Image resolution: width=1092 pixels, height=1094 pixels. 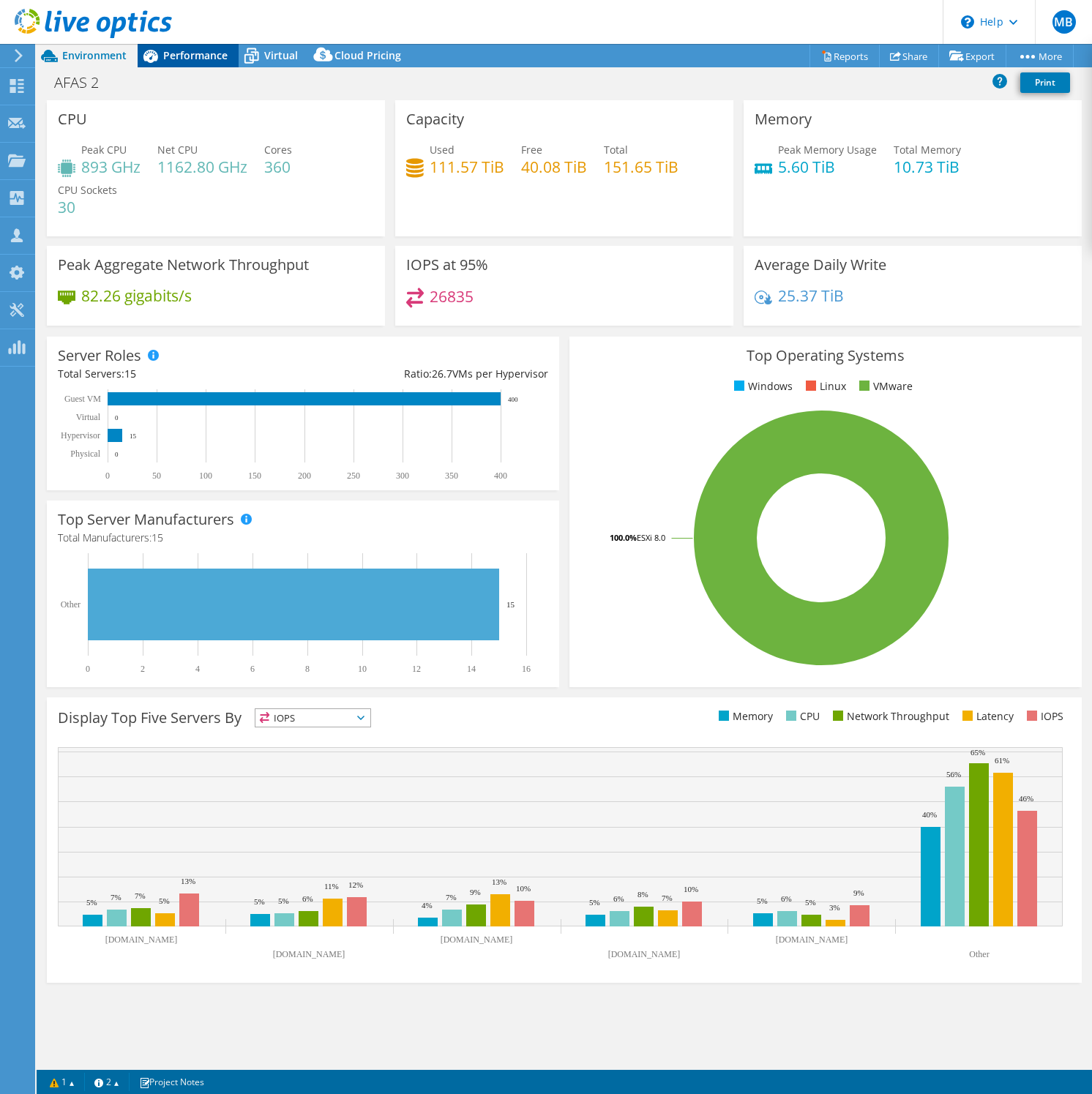 What do you see at coordinates (73, 119) in the screenshot?
I see `h3: CPU` at bounding box center [73, 119].